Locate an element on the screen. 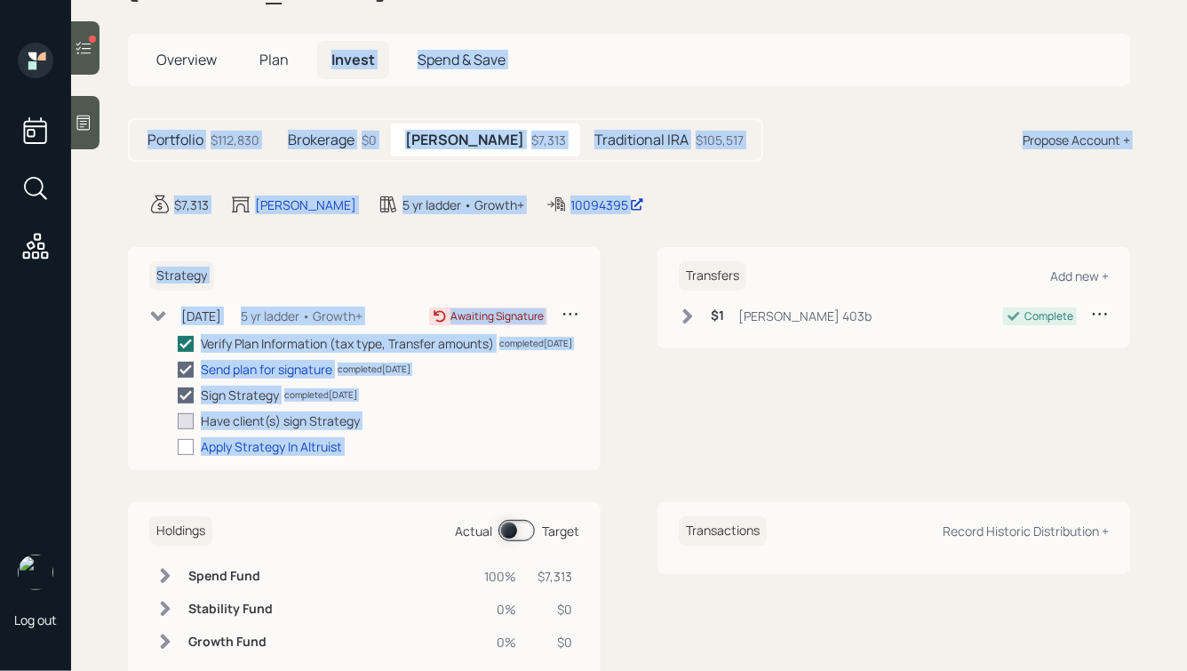  h5: Portfolio is located at coordinates (175, 139).